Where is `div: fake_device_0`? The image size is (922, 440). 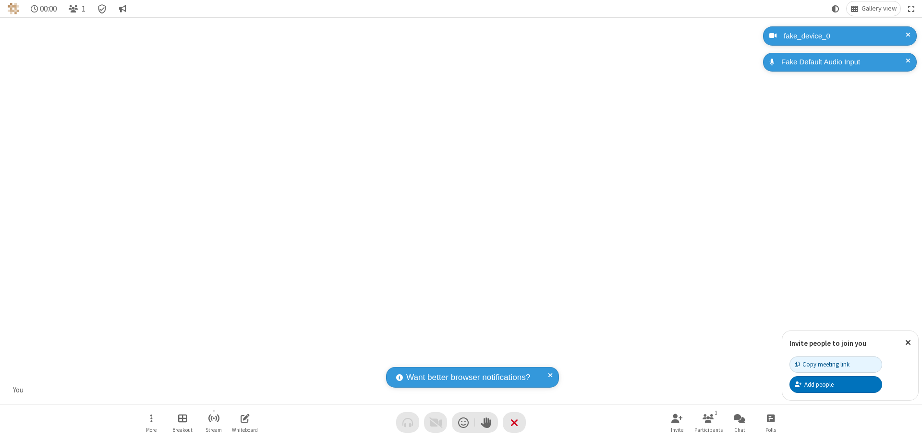 div: fake_device_0 is located at coordinates (845, 36).